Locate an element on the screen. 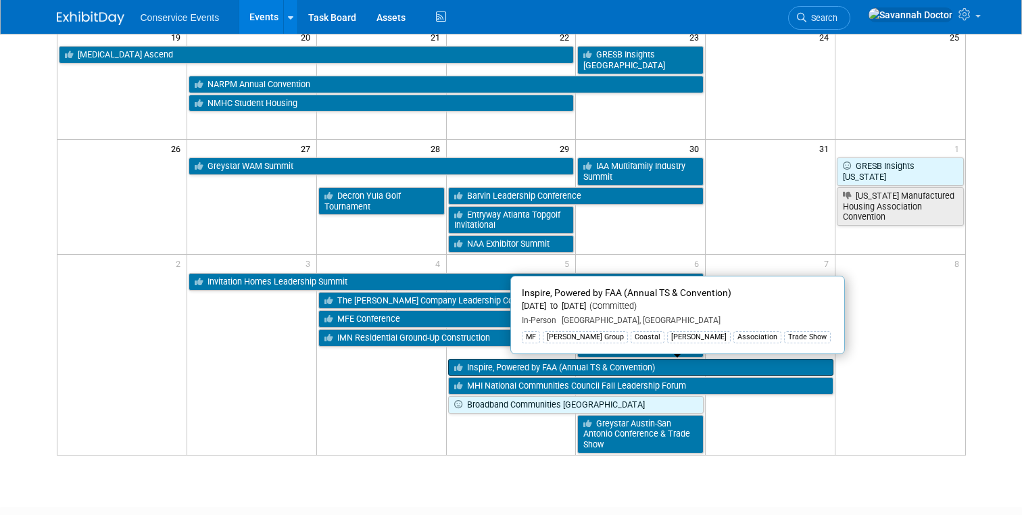 This screenshot has width=1022, height=515. a: NAA Exhibitor Summit is located at coordinates (511, 244).